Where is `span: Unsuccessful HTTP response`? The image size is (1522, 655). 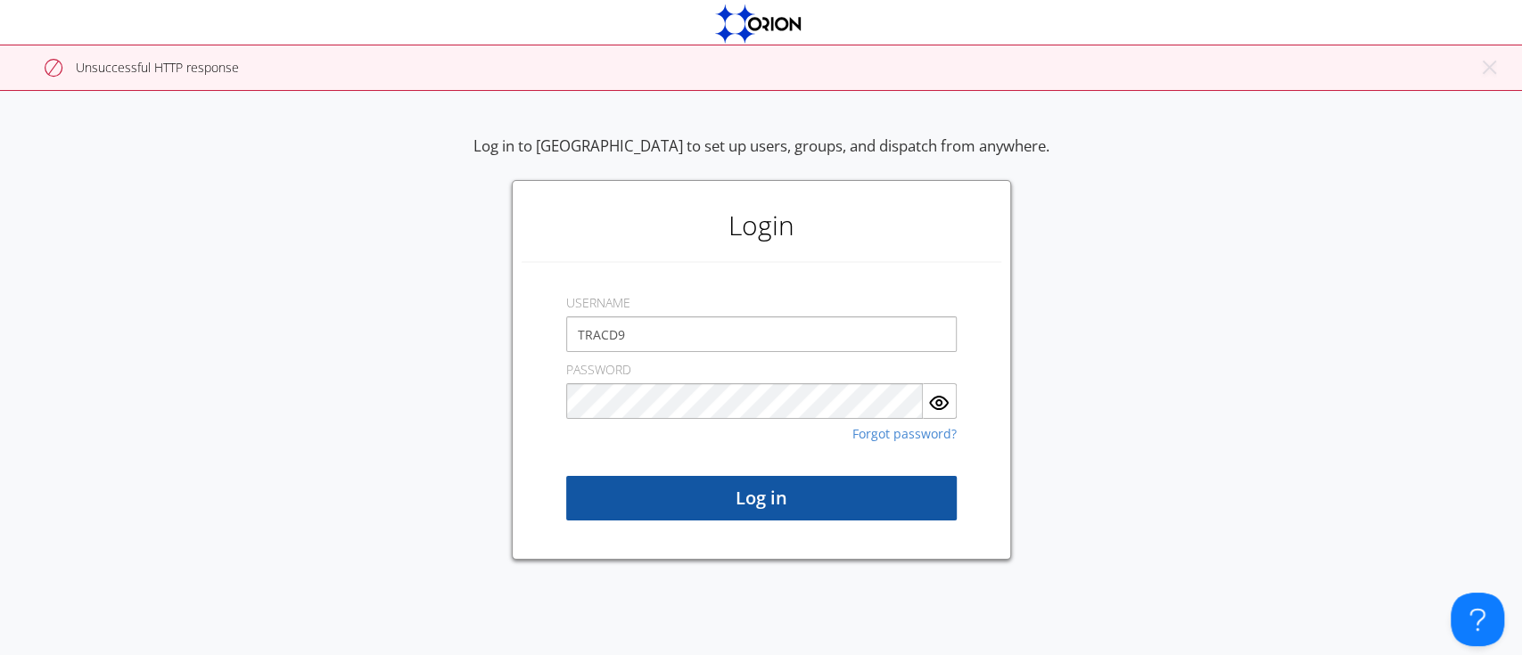
span: Unsuccessful HTTP response is located at coordinates (126, 67).